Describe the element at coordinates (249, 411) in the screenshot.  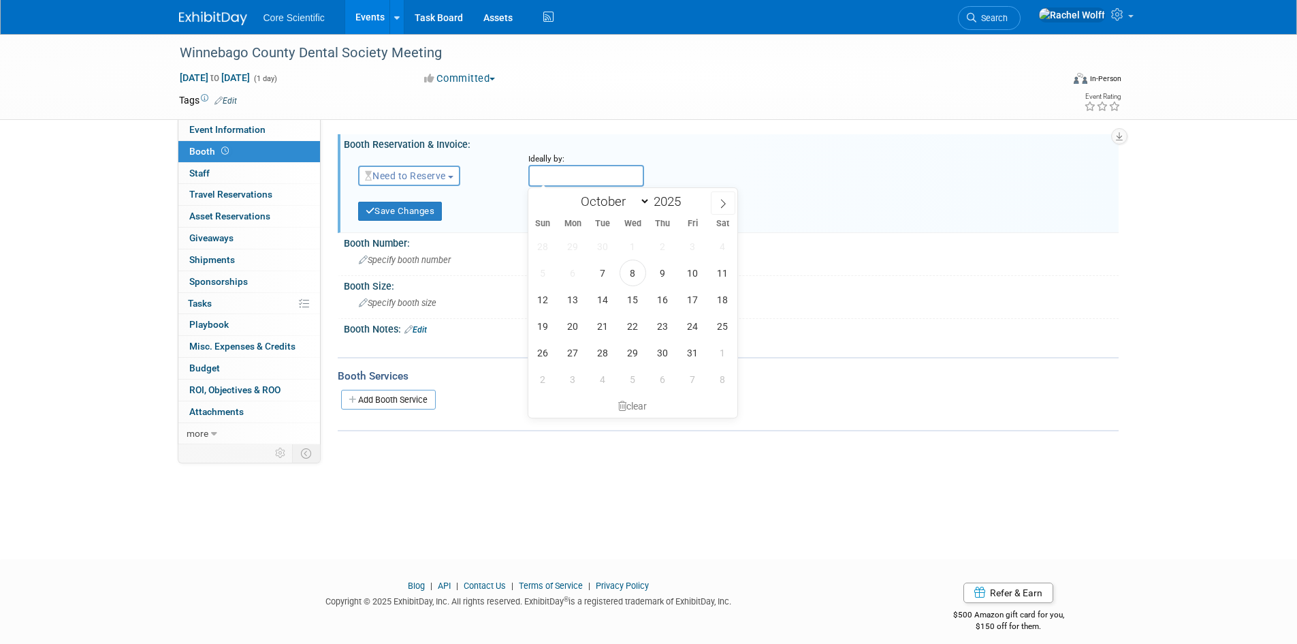
I see `a: Attachments` at that location.